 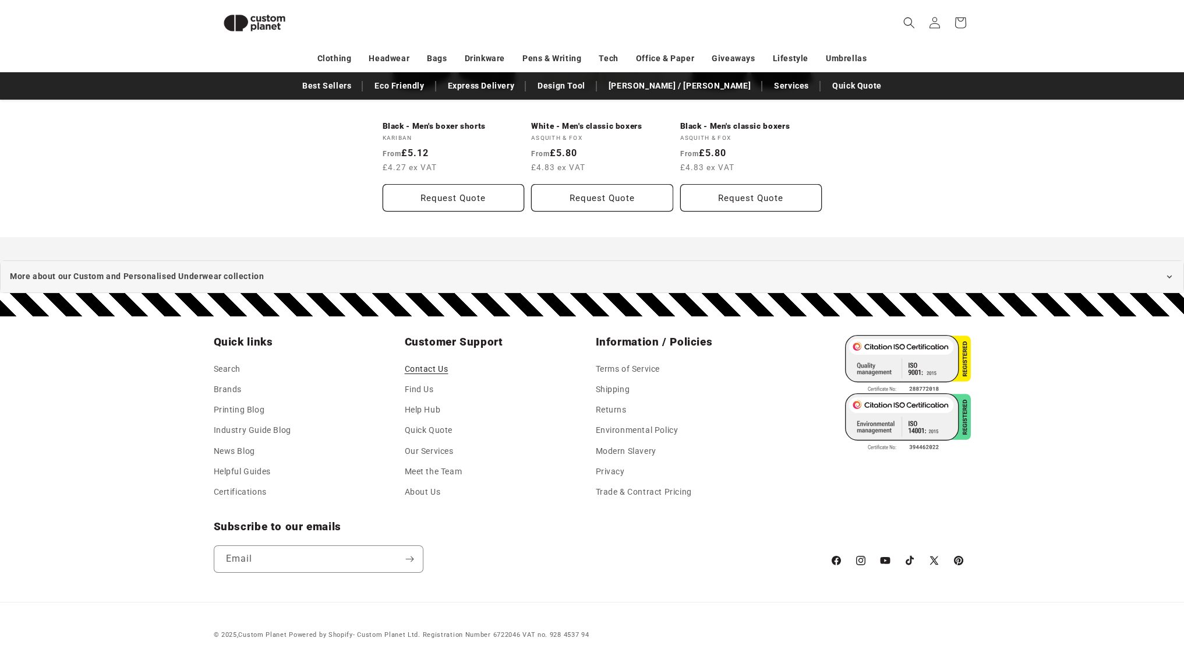 I want to click on a: Search, so click(x=227, y=370).